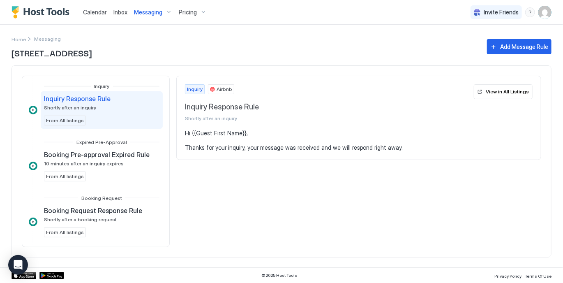  I want to click on span: Pricing, so click(188, 12).